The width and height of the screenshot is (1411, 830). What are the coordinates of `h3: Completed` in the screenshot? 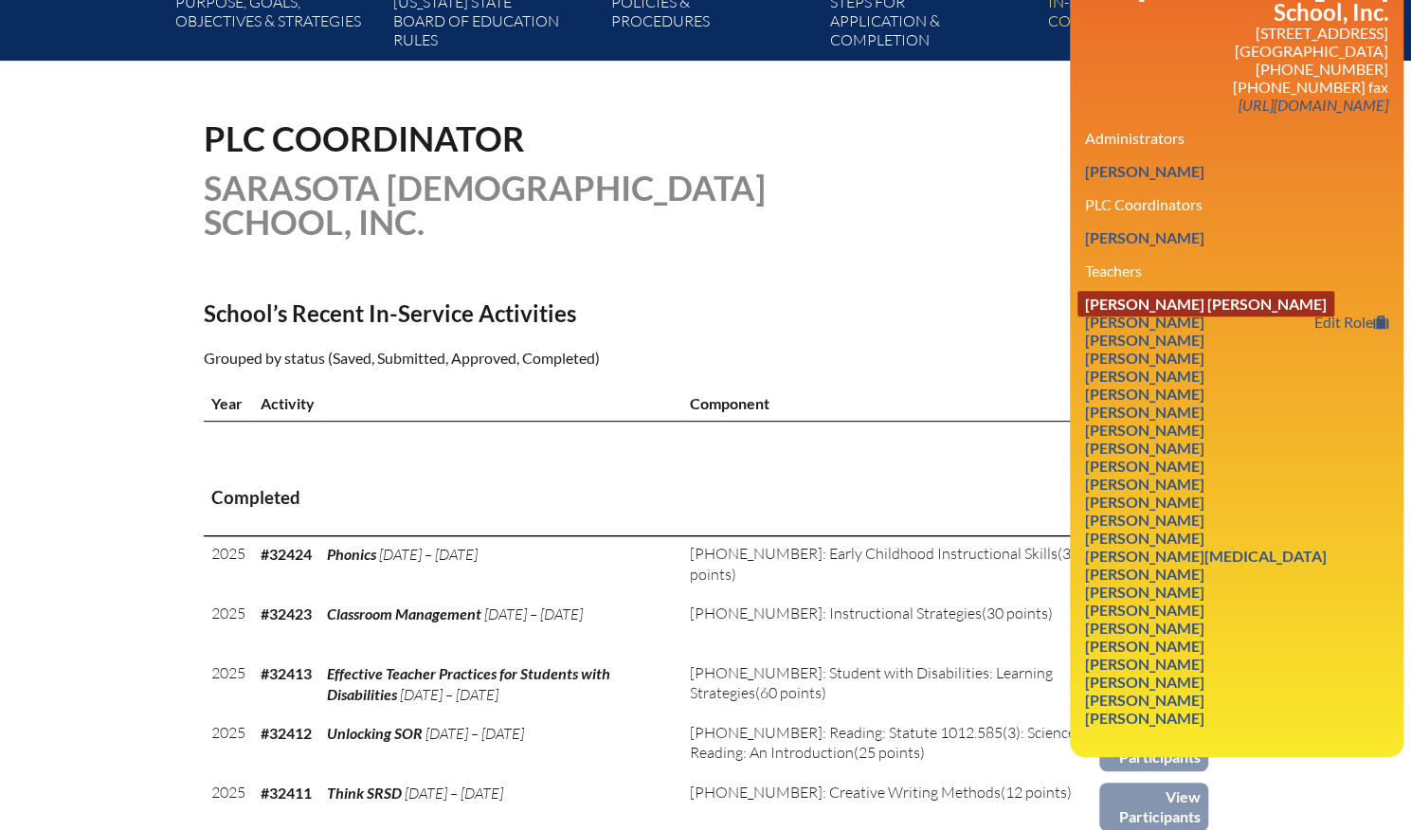 It's located at (706, 498).